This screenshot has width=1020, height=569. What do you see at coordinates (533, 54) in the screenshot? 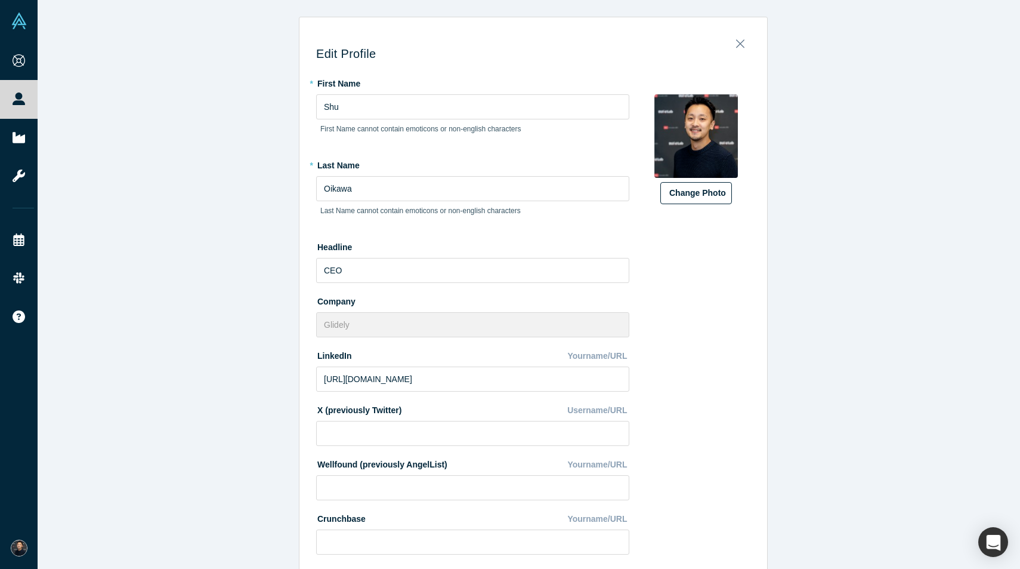
I see `h3: Edit Profile` at bounding box center [533, 54].